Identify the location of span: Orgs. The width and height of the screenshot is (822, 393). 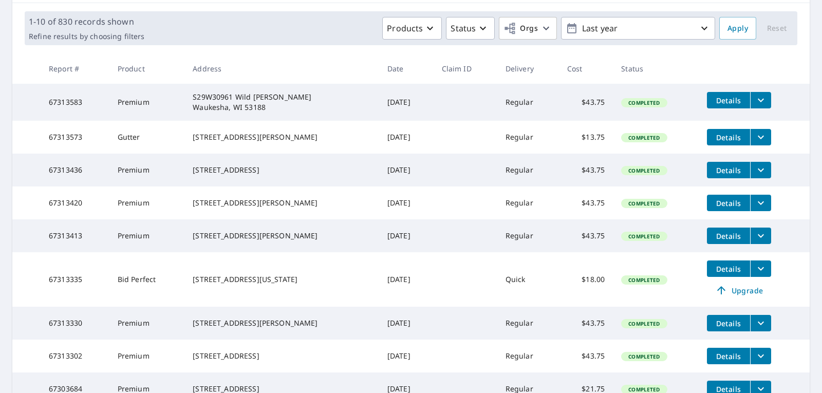
(520, 28).